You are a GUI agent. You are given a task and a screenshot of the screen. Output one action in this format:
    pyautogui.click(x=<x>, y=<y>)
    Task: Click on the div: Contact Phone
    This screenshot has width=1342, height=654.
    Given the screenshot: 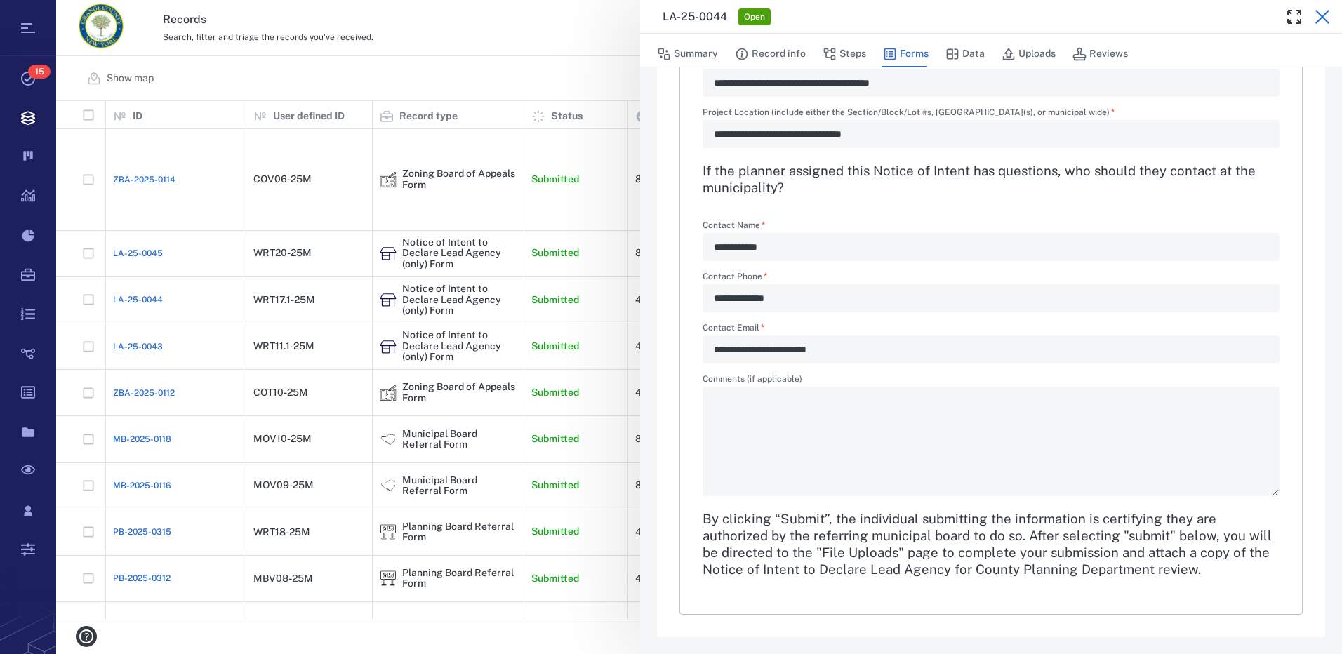 What is the action you would take?
    pyautogui.click(x=991, y=298)
    